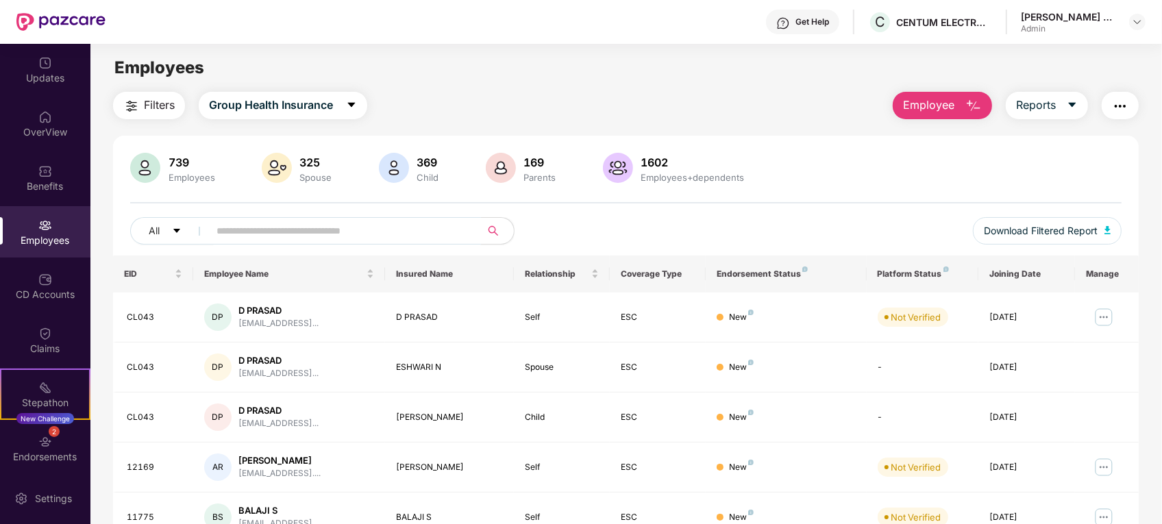 This screenshot has height=524, width=1162. What do you see at coordinates (153, 274) in the screenshot?
I see `th: EID` at bounding box center [153, 274].